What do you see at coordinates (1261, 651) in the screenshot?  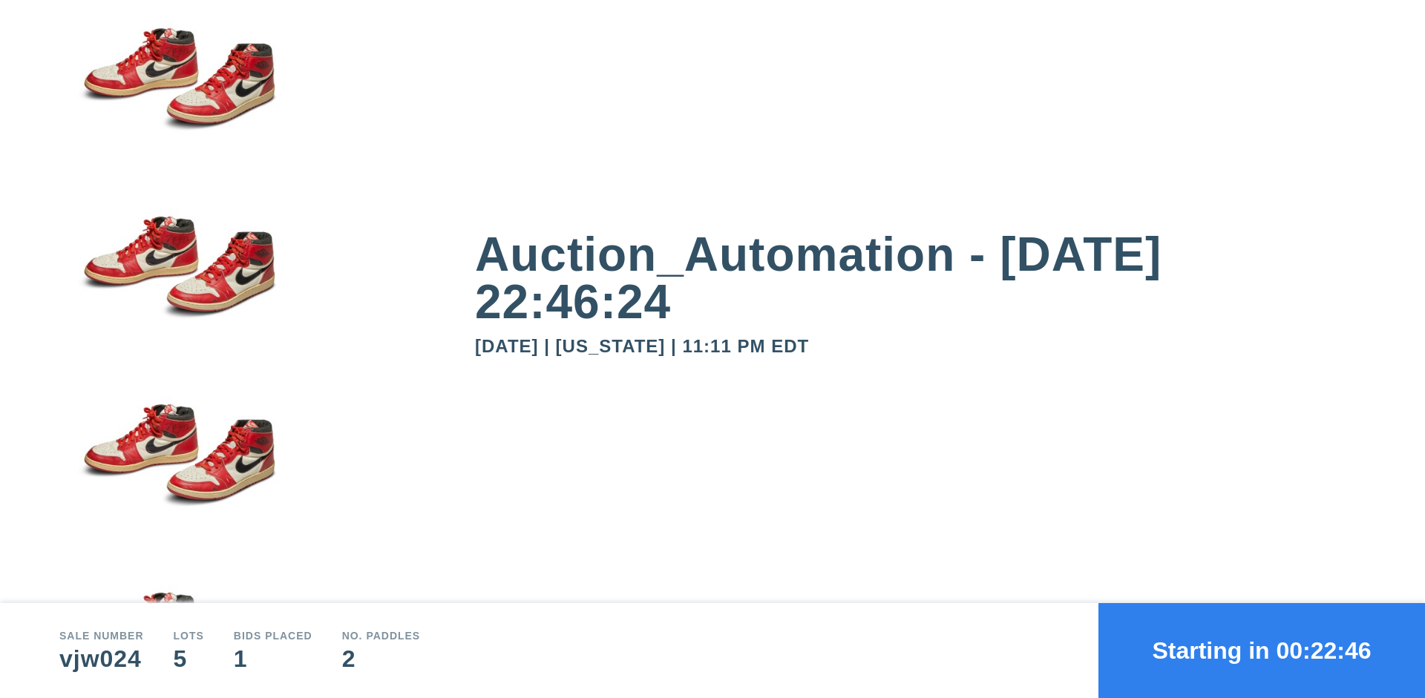 I see `button: Starting in 00:22:46` at bounding box center [1261, 651].